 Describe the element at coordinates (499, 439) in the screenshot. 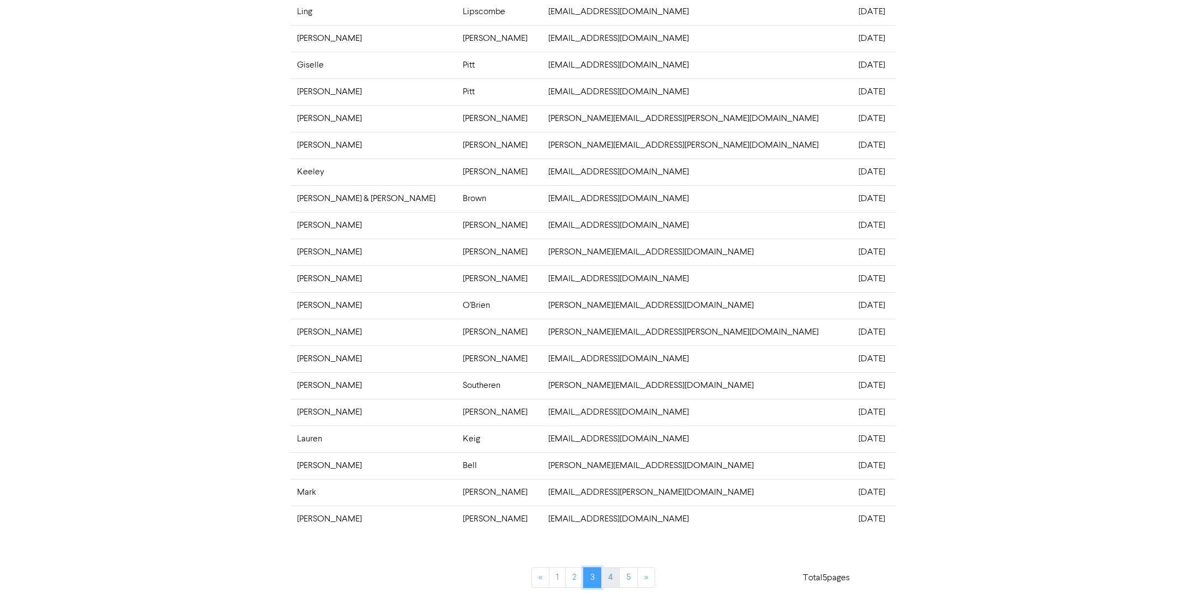

I see `td: Keig` at that location.